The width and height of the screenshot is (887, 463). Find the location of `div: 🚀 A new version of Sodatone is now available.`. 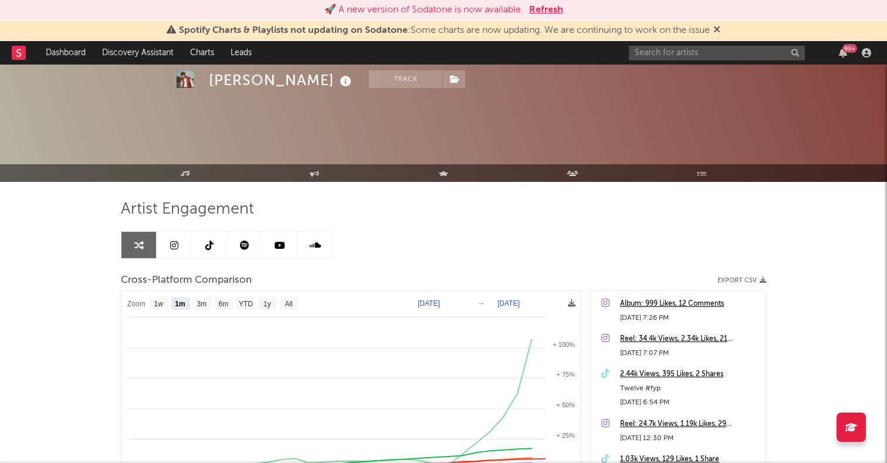

div: 🚀 A new version of Sodatone is now available. is located at coordinates (424, 10).